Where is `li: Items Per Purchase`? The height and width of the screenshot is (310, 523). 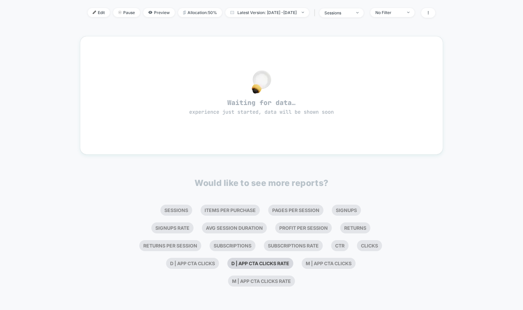 li: Items Per Purchase is located at coordinates (230, 210).